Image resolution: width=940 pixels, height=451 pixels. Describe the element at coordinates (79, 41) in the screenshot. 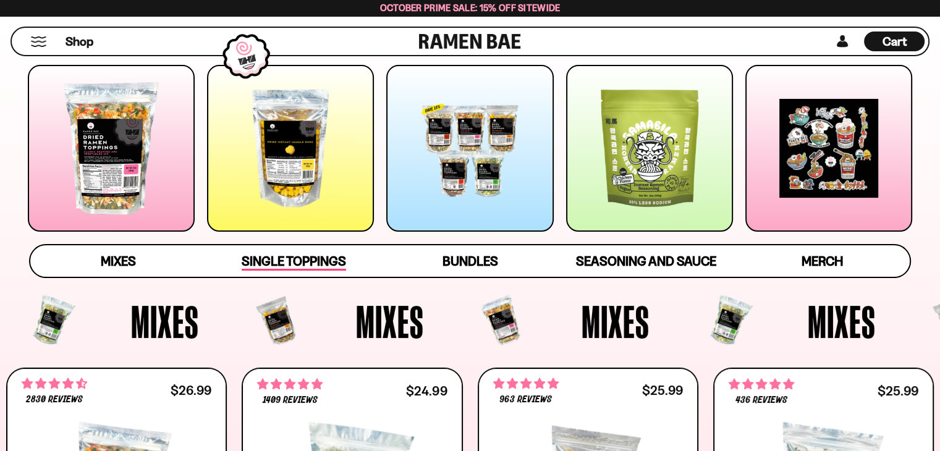

I see `span: Shop` at that location.